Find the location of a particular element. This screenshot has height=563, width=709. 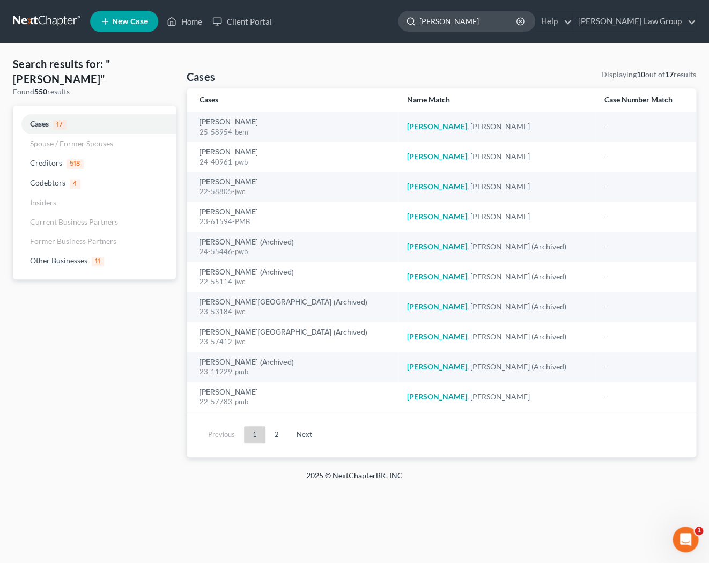

strong: 550 is located at coordinates (41, 91).